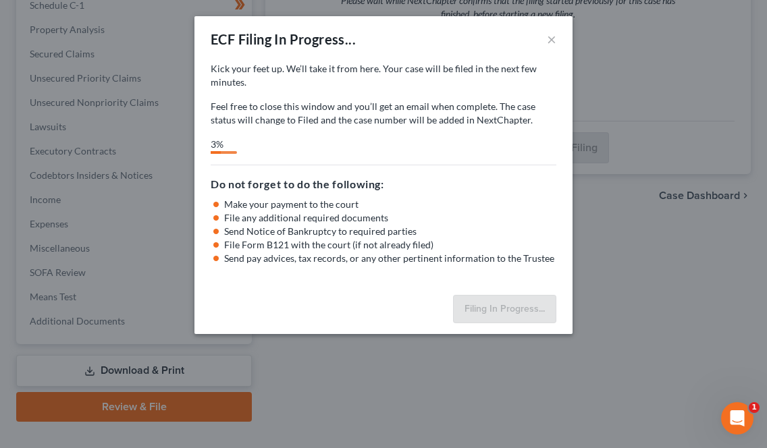 The image size is (767, 448). Describe the element at coordinates (390, 259) in the screenshot. I see `li: Send pay advices, tax records, or any other pertinent information to the Trustee` at that location.